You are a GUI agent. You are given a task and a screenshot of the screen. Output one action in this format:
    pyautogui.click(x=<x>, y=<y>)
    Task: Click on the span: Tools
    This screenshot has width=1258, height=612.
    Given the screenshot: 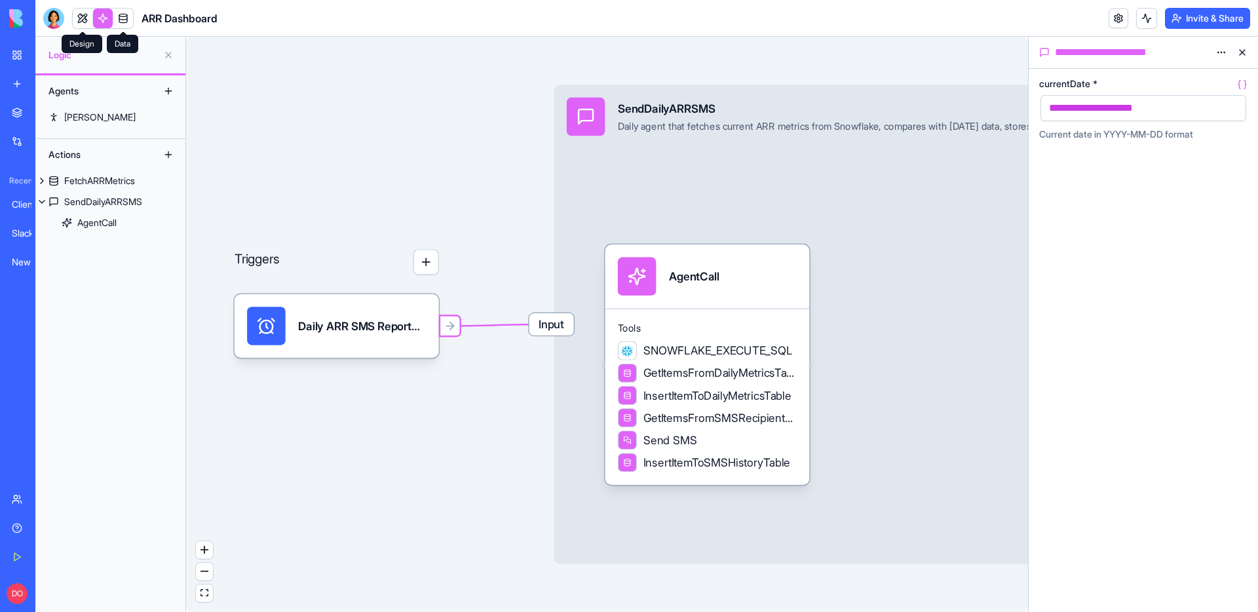 What is the action you would take?
    pyautogui.click(x=707, y=328)
    